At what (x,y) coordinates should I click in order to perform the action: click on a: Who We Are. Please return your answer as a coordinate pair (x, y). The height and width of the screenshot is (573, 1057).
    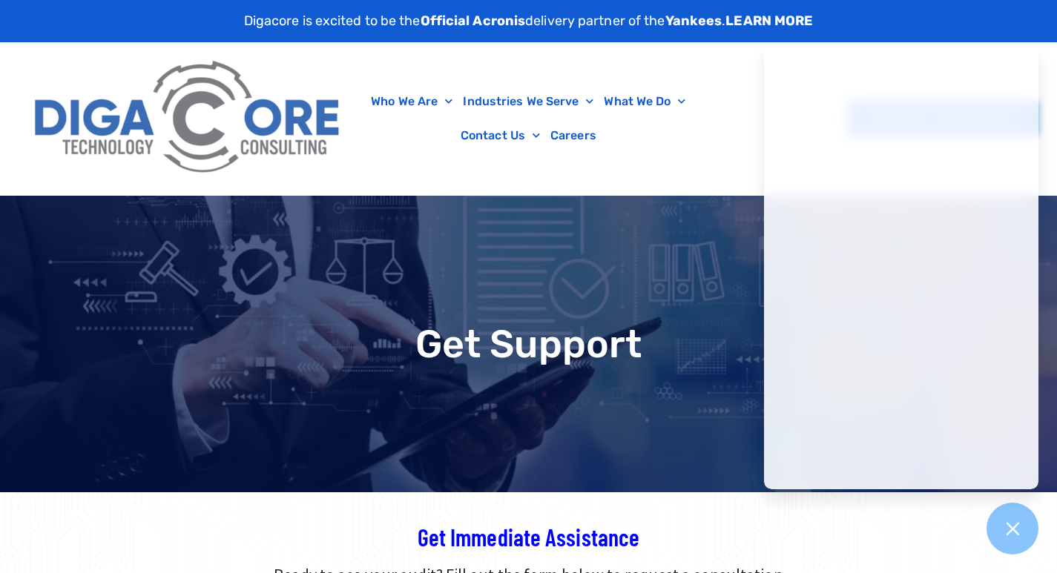
    Looking at the image, I should click on (412, 102).